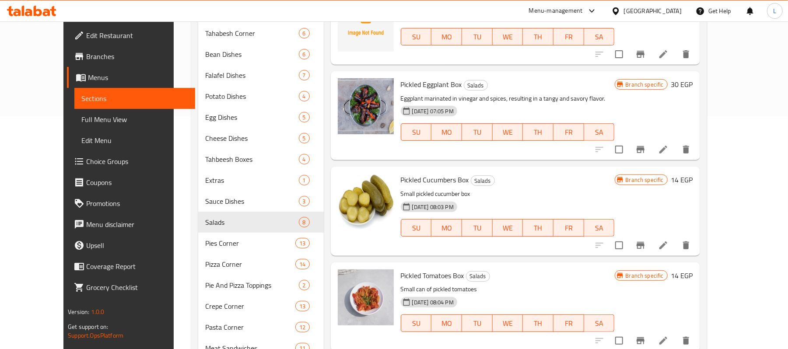  What do you see at coordinates (478, 276) in the screenshot?
I see `span: Salads` at bounding box center [478, 276].